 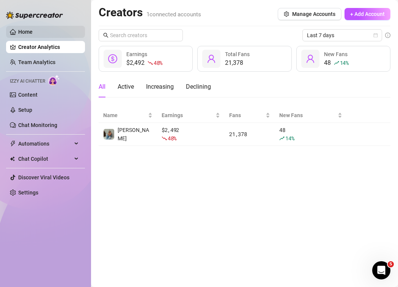 I want to click on span: 5, so click(x=391, y=264).